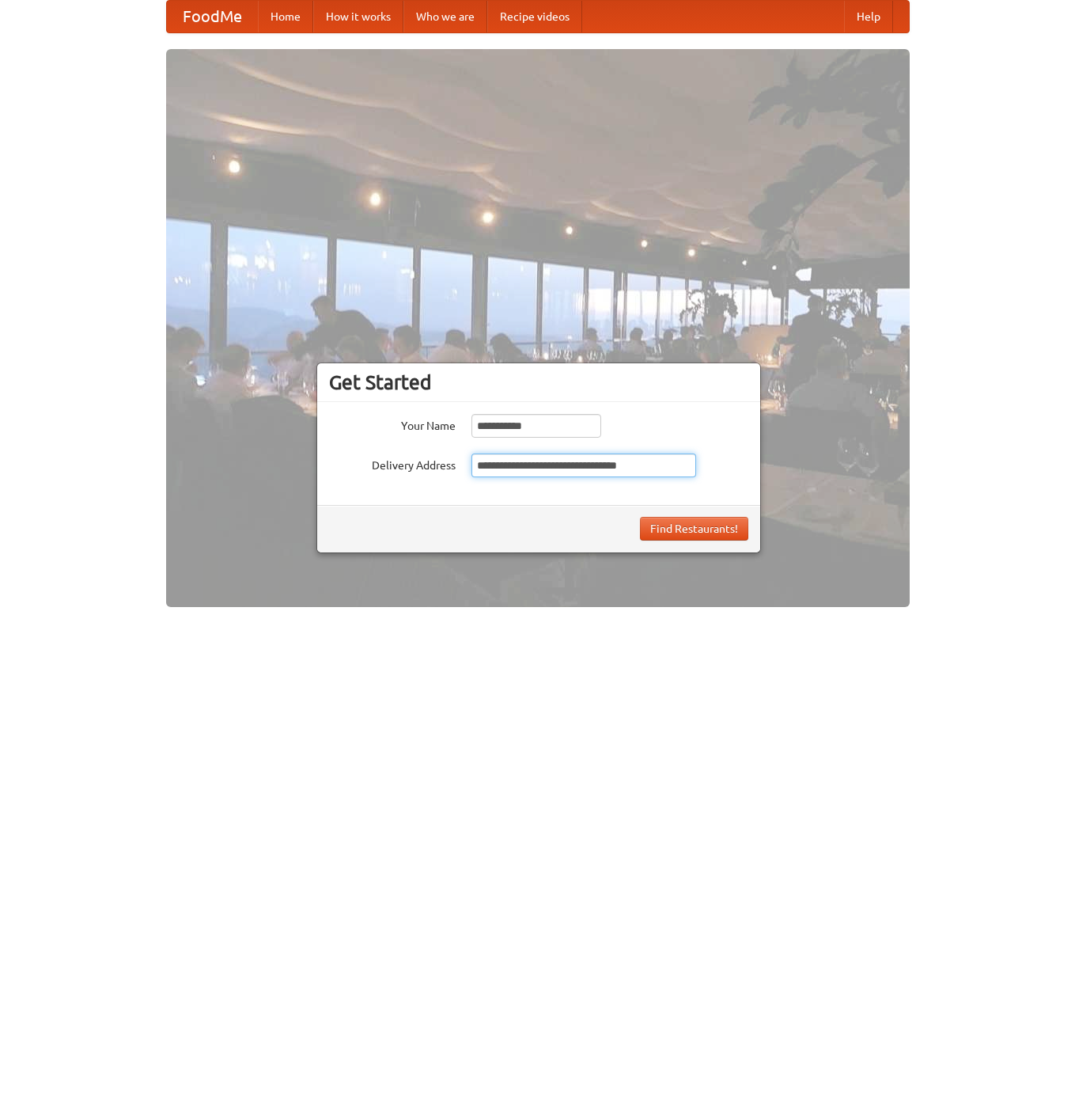 The image size is (1075, 1120). What do you see at coordinates (392, 424) in the screenshot?
I see `label: Your Name` at bounding box center [392, 424].